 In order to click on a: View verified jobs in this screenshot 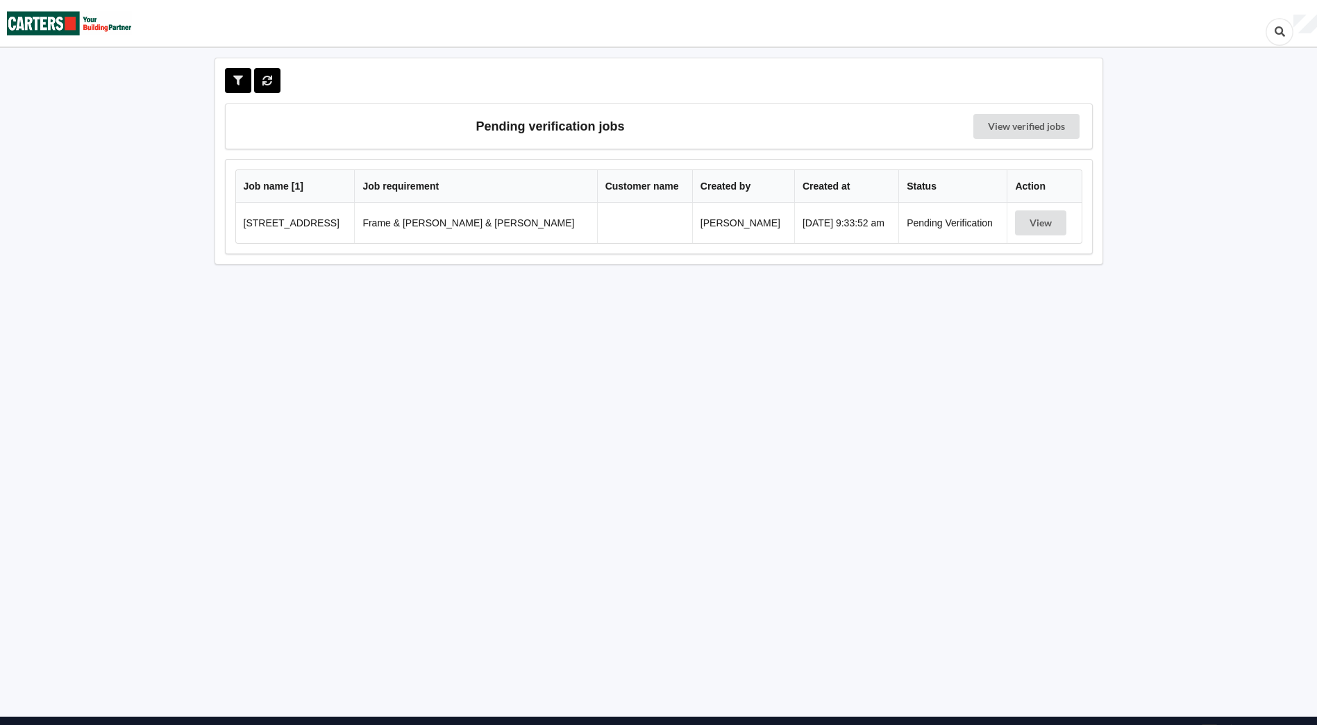, I will do `click(1026, 126)`.